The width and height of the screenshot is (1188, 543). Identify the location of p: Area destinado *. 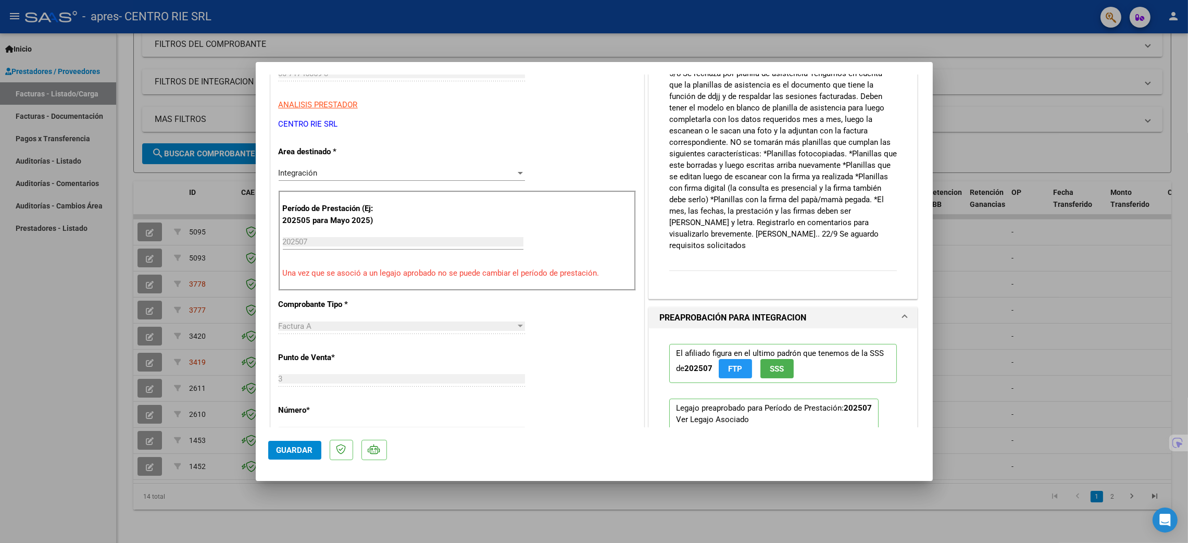
(332, 152).